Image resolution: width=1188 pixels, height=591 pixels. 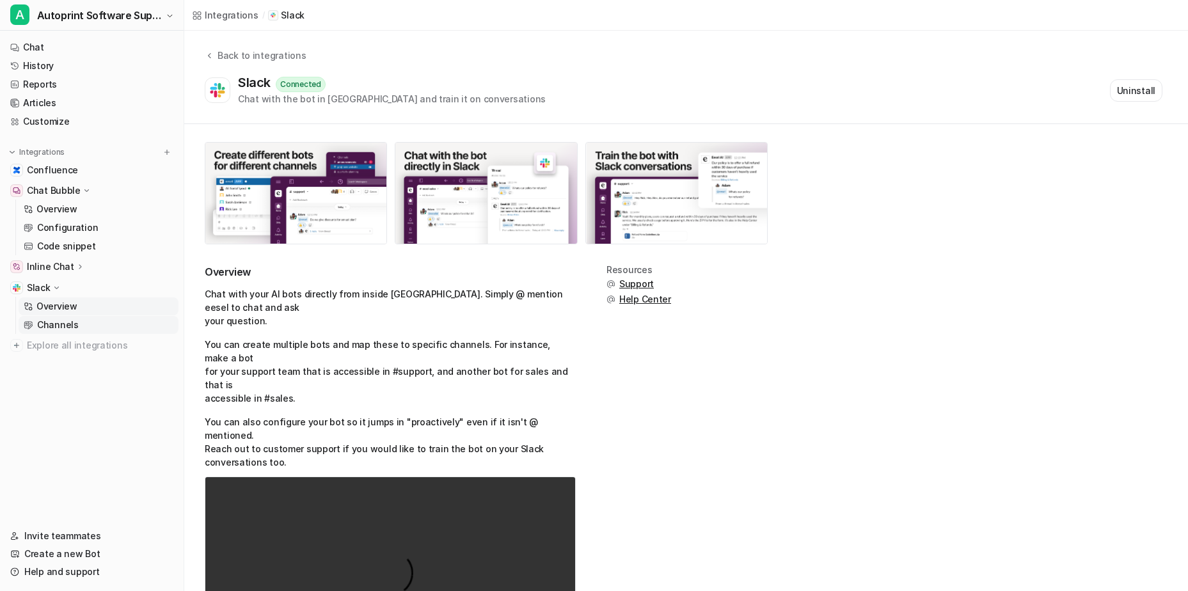 What do you see at coordinates (286, 15) in the screenshot?
I see `a: Slack iconSlack` at bounding box center [286, 15].